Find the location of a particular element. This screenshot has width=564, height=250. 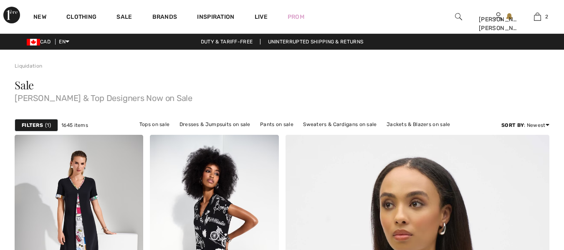

img: My Bag is located at coordinates (537, 17).